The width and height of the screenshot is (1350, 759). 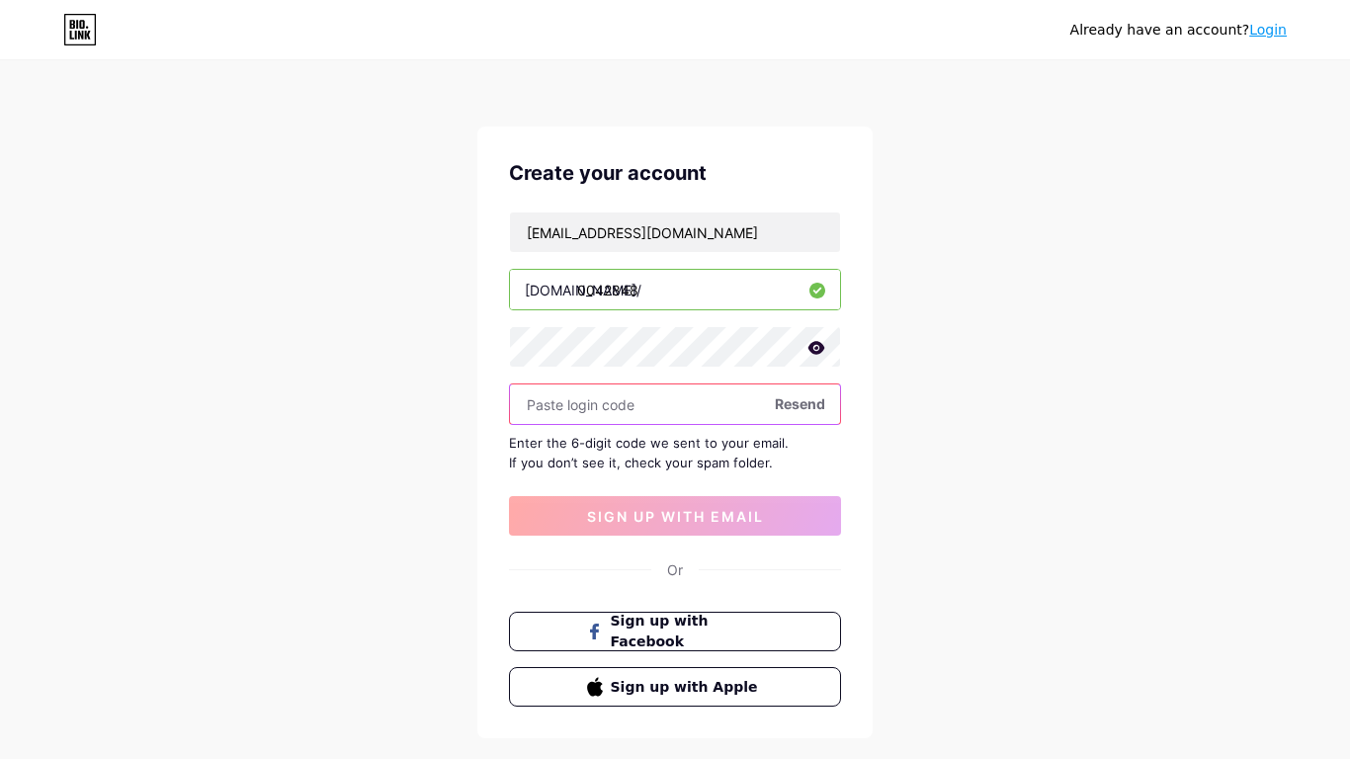 What do you see at coordinates (675, 569) in the screenshot?
I see `div: Or` at bounding box center [675, 569].